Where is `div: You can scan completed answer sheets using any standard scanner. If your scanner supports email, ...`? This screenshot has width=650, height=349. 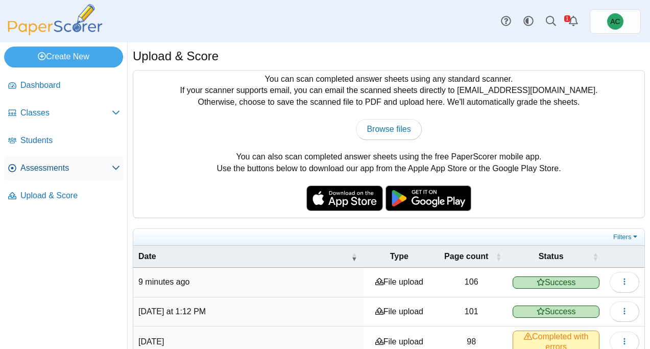 div: You can scan completed answer sheets using any standard scanner. If your scanner supports email, ... is located at coordinates (388, 144).